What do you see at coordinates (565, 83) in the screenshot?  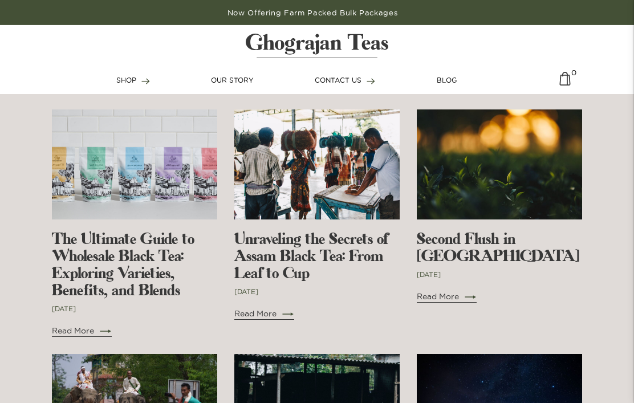 I see `img: cart-icon-matt.svg` at bounding box center [565, 83].